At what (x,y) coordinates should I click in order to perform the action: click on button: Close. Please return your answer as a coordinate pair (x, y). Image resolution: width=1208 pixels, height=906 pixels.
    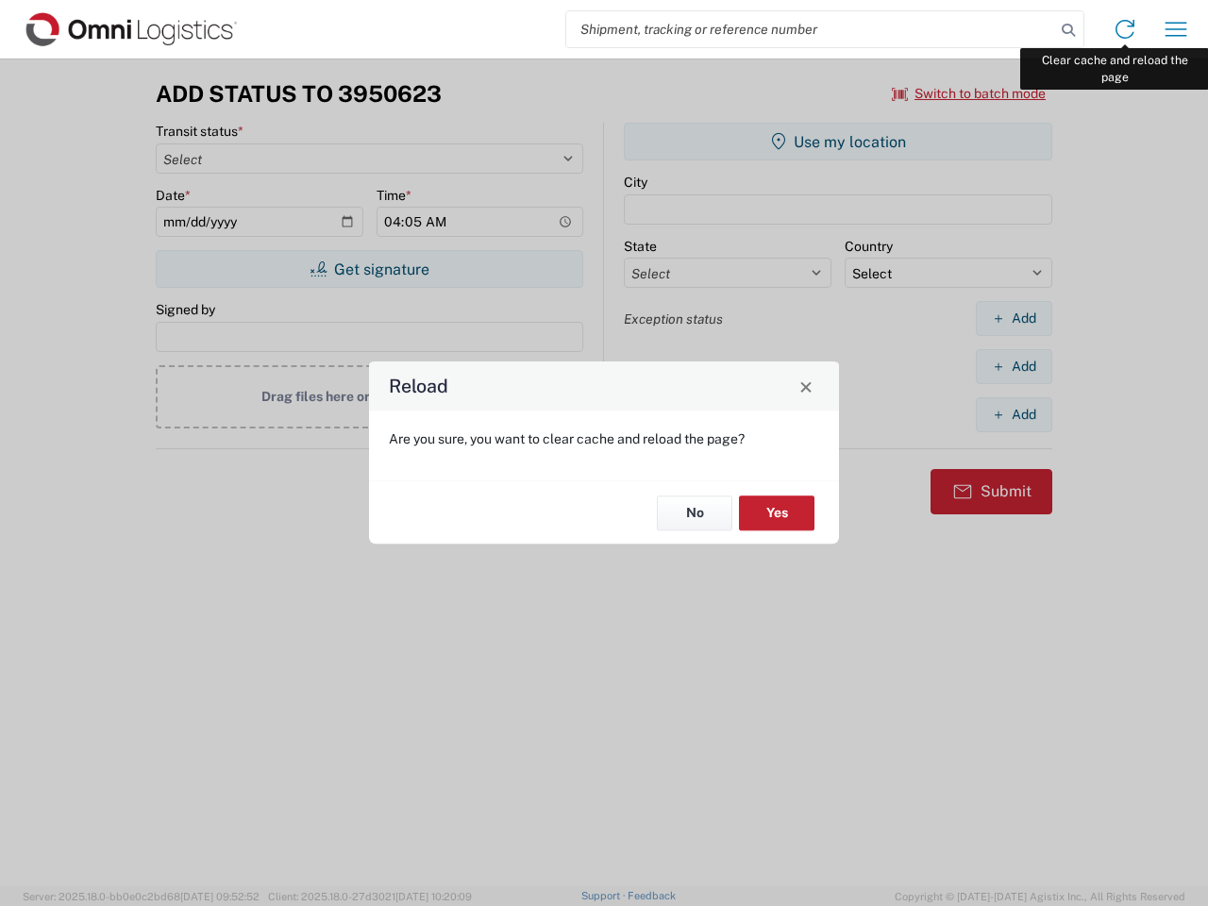
    Looking at the image, I should click on (806, 386).